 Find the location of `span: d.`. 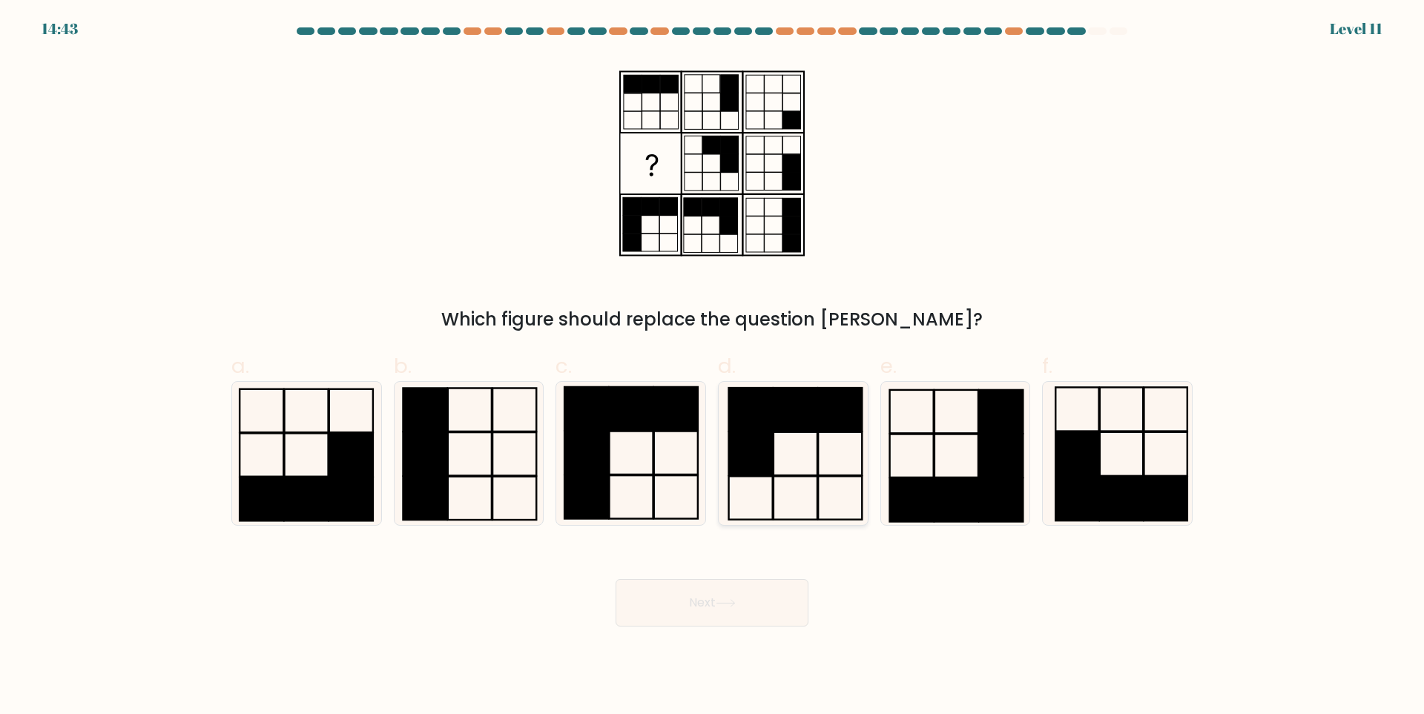

span: d. is located at coordinates (727, 366).